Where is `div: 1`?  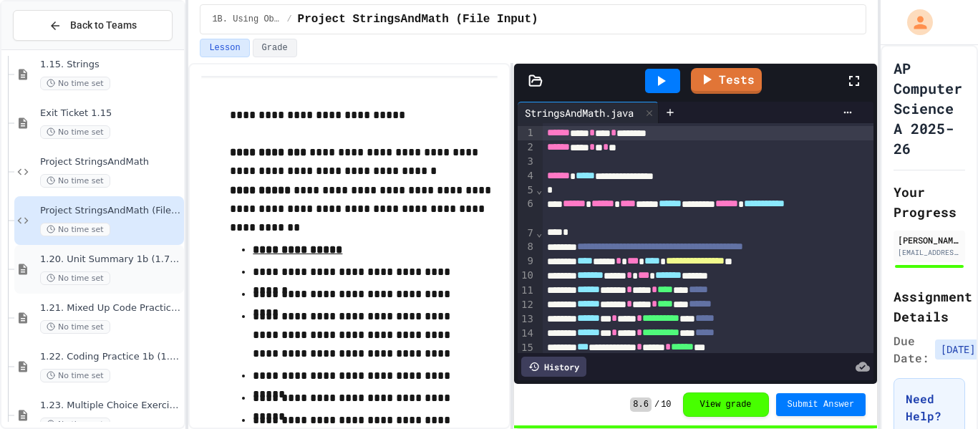 div: 1 is located at coordinates (526, 133).